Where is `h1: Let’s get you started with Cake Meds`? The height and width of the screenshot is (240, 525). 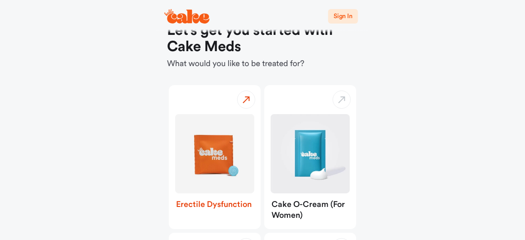 h1: Let’s get you started with Cake Meds is located at coordinates (263, 39).